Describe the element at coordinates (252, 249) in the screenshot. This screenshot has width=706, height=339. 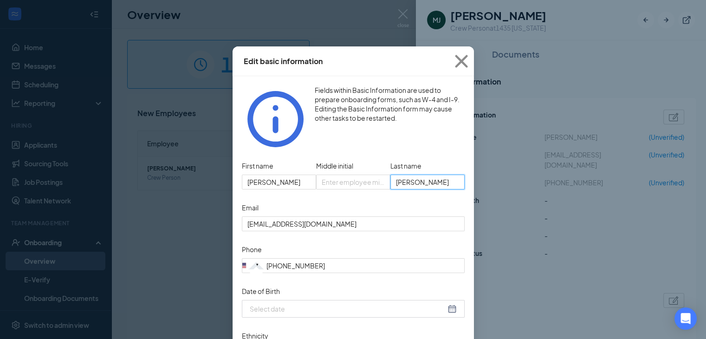
I see `label: Phone` at that location.